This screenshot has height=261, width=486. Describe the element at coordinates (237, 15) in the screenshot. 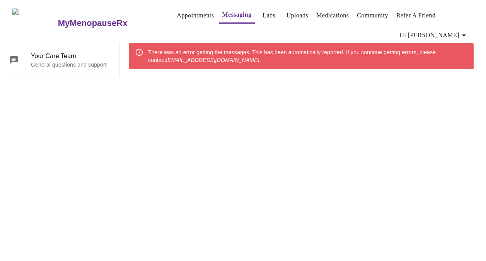

I see `a: Messaging` at that location.